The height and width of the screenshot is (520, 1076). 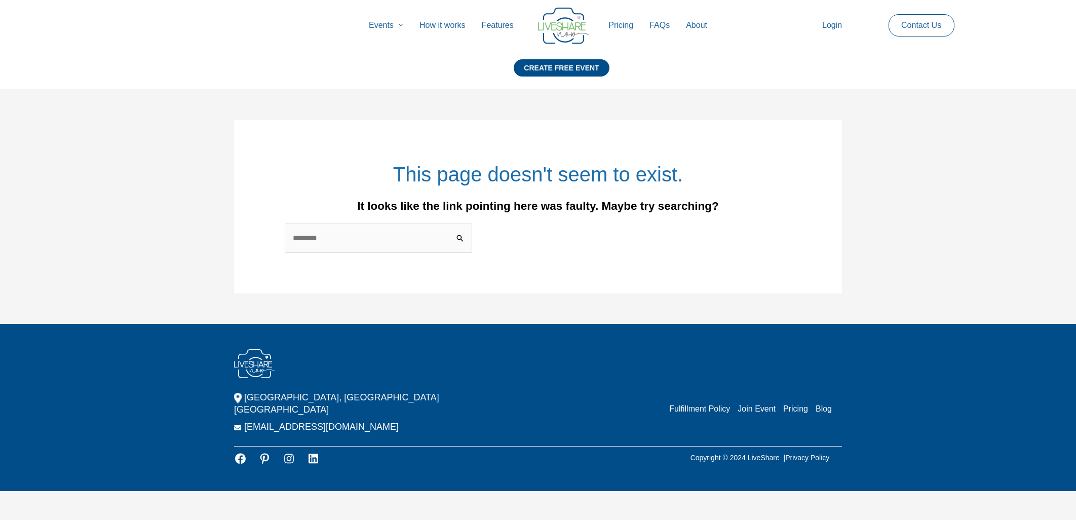 I want to click on a: Login, so click(x=831, y=25).